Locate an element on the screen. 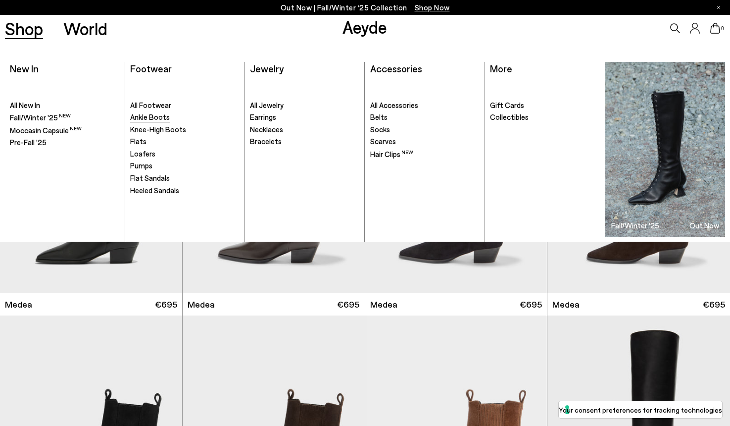  span: Earrings is located at coordinates (263, 117).